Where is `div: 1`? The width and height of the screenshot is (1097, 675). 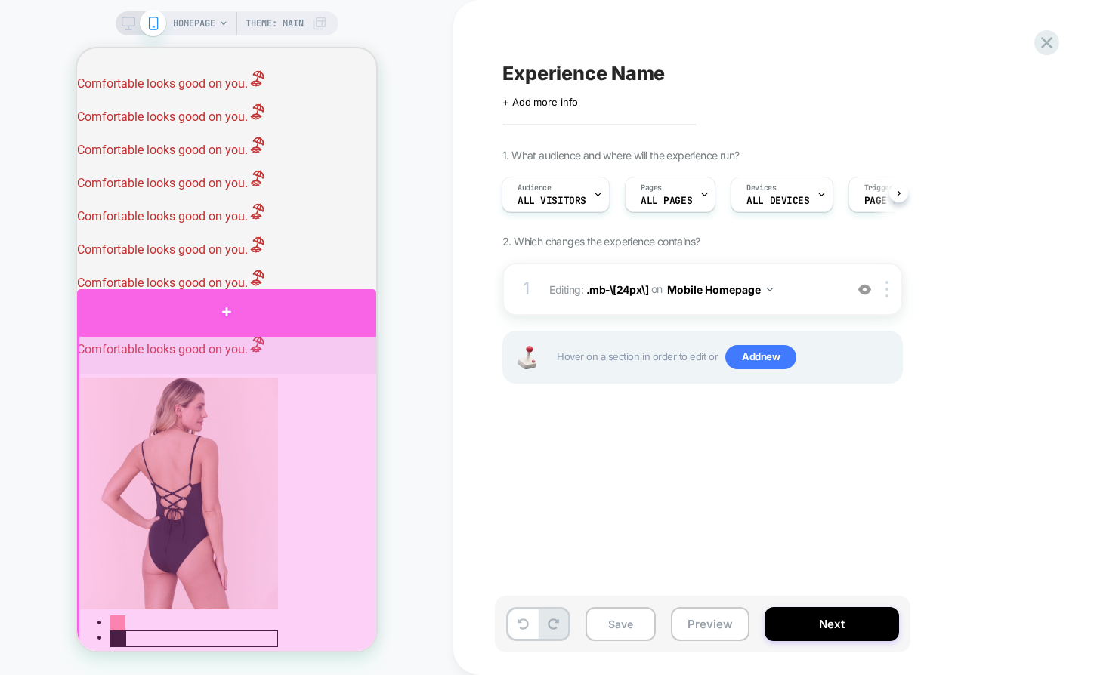
div: 1 is located at coordinates (526, 289).